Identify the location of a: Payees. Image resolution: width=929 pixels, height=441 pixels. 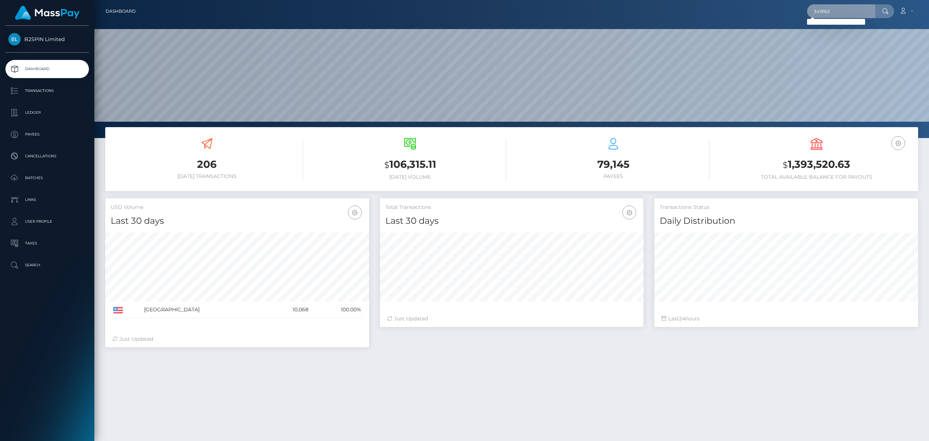
(47, 134).